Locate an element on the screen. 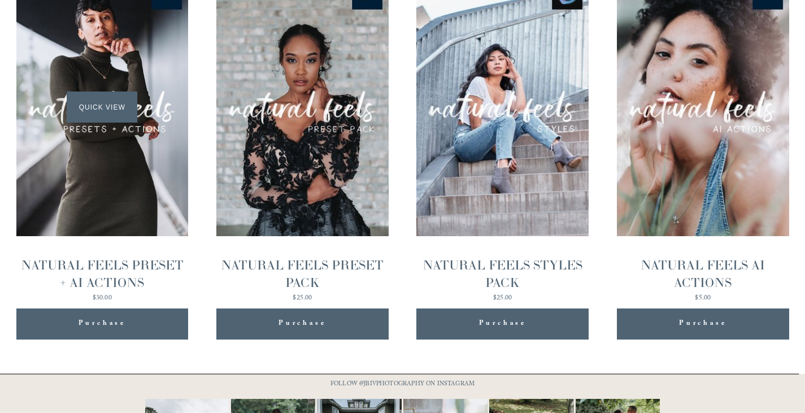 This screenshot has width=805, height=413. div: NATURAL FEELS PRESET PACK is located at coordinates (302, 274).